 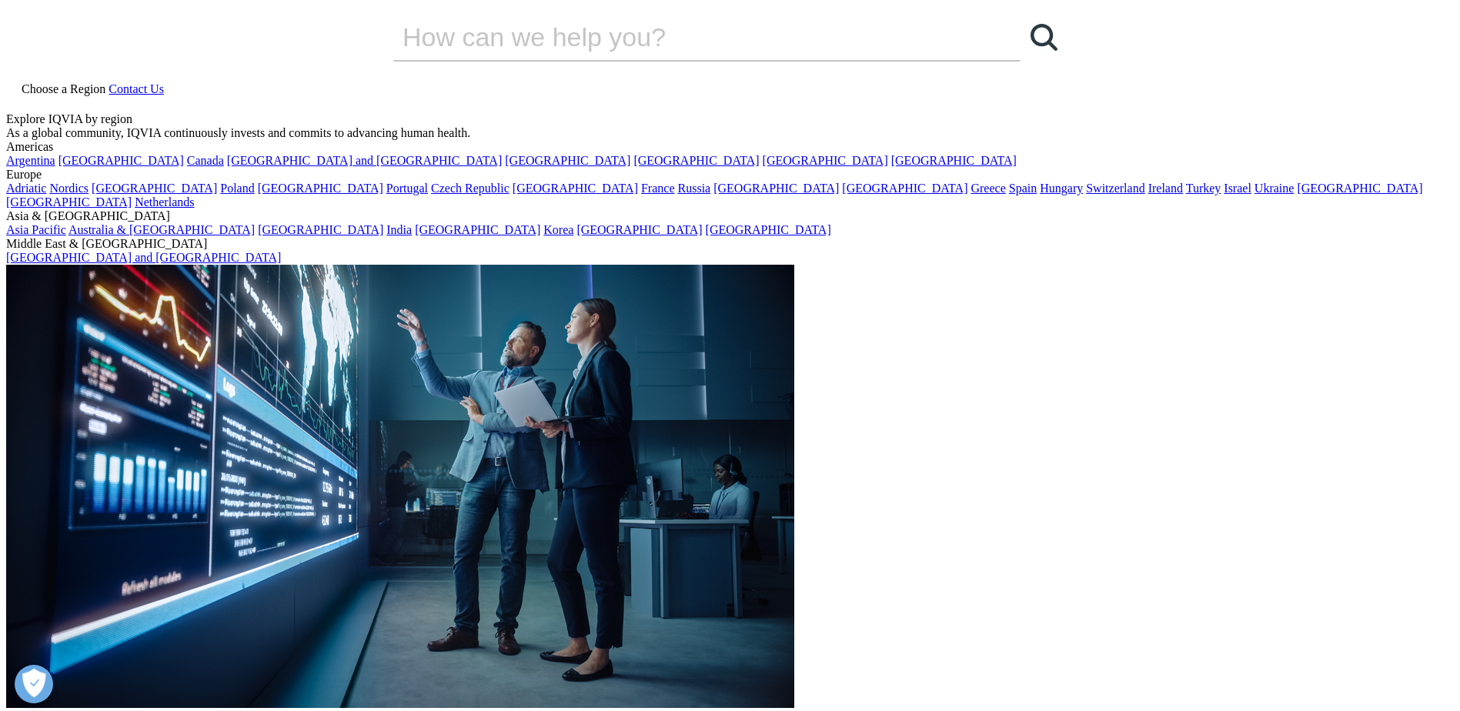 I want to click on a: Ukraine, so click(x=1275, y=188).